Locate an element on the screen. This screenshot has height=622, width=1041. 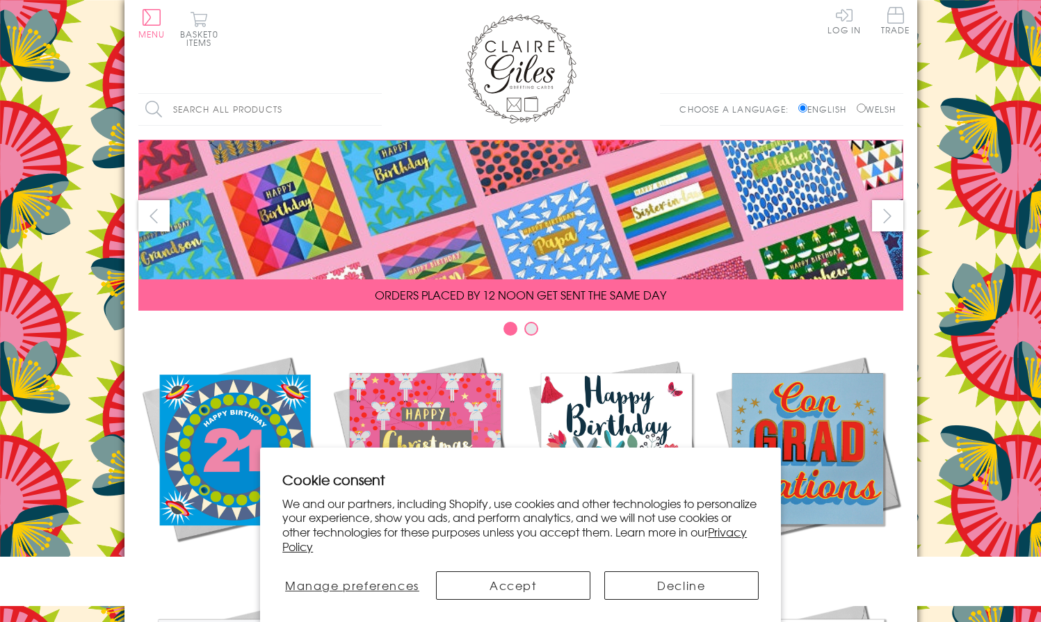
span: ORDERS PLACED BY 12 NOON GET SENT THE SAME DAY is located at coordinates (520, 295).